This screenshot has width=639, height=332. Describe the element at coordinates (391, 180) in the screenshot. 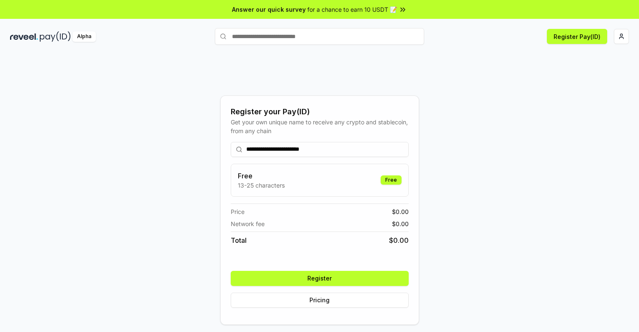

I see `div: Free` at that location.